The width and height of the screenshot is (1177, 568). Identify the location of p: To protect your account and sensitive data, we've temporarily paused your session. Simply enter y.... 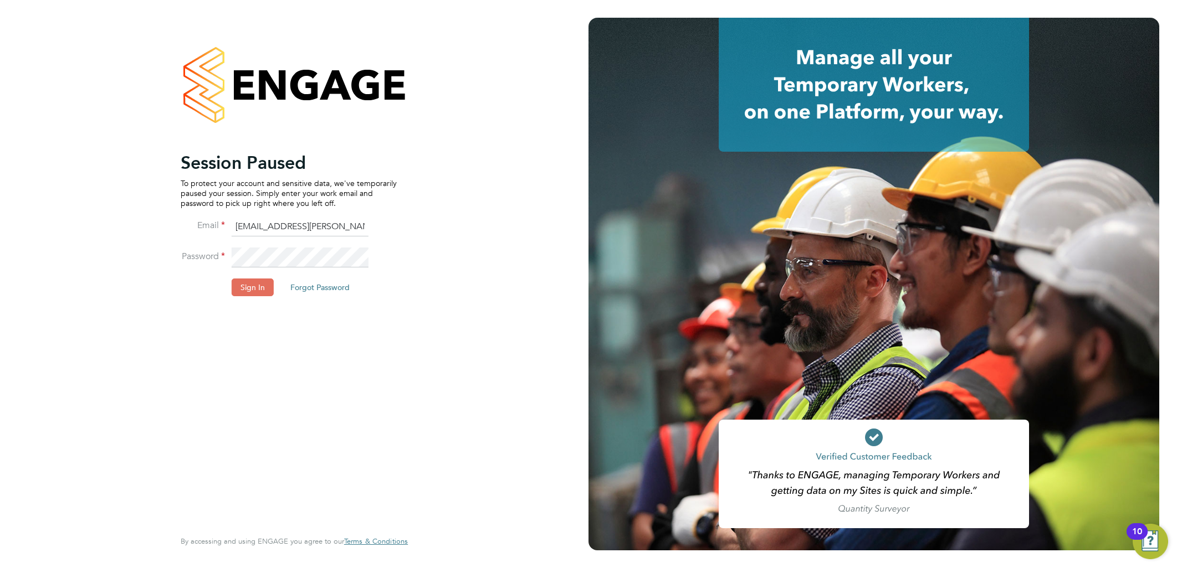
(289, 193).